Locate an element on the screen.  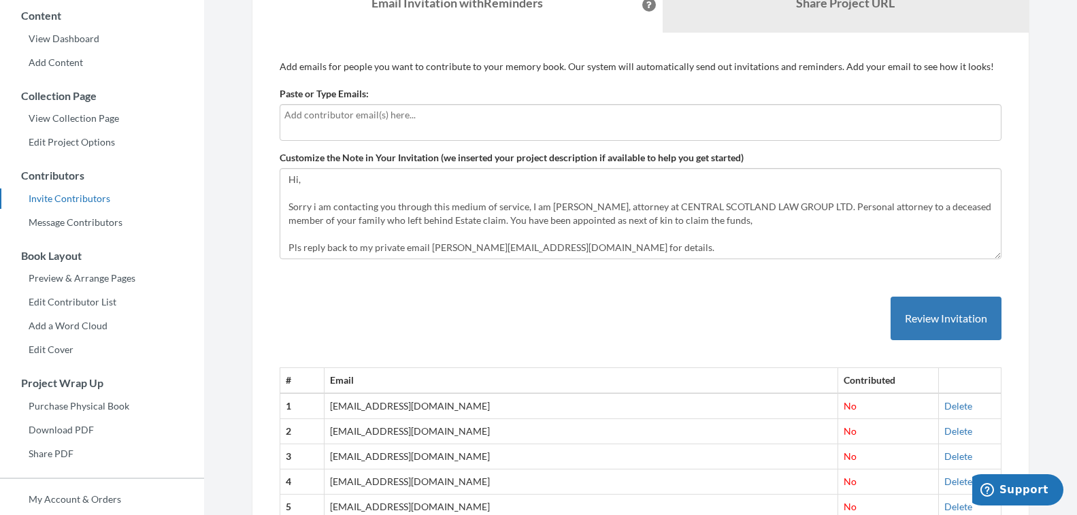
h3: Contributors is located at coordinates (102, 176).